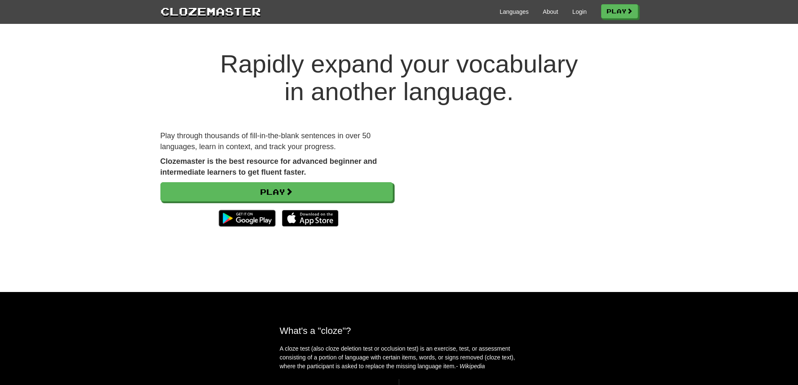  I want to click on p: A cloze test (also cloze deletion test or occlusion test) is an exercise, test, or assessment con..., so click(399, 357).